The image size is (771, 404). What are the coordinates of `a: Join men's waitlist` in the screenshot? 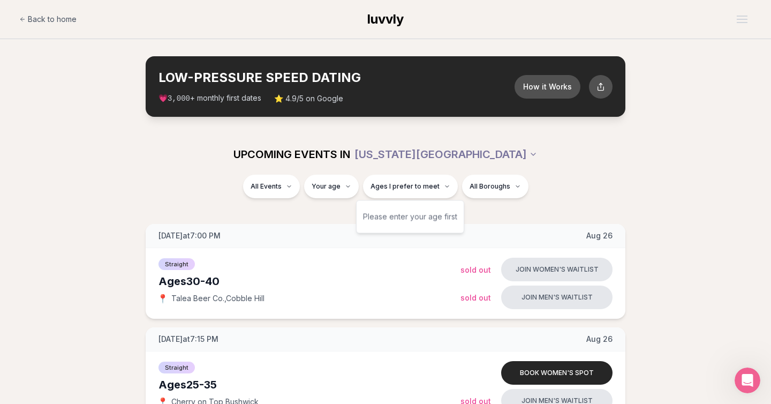 It's located at (557, 297).